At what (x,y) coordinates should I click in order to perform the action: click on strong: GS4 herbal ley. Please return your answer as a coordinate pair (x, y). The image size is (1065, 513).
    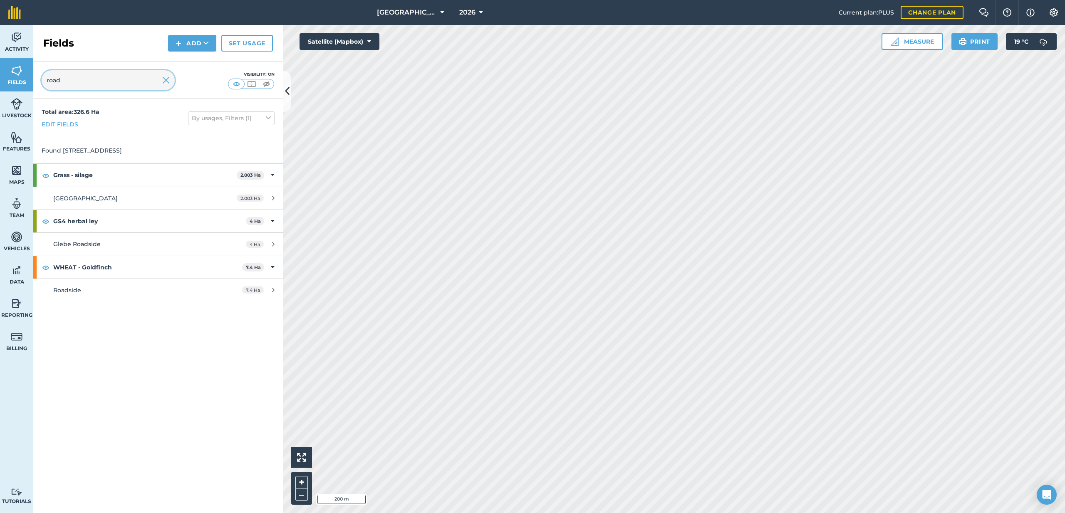
    Looking at the image, I should click on (149, 221).